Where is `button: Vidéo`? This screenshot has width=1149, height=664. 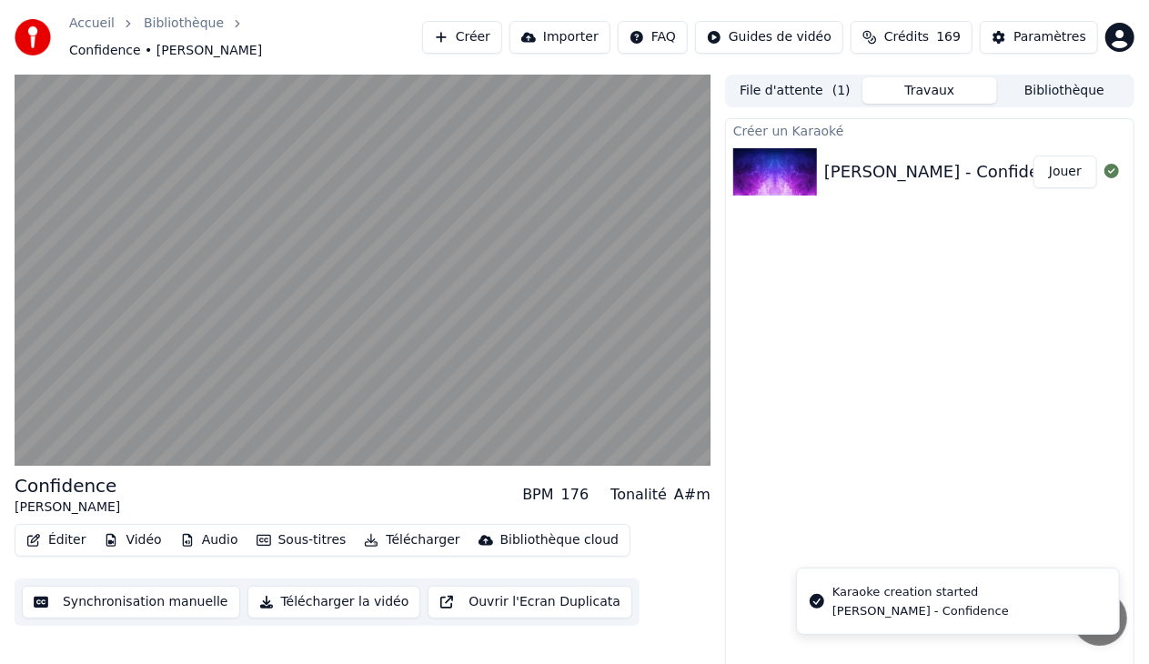 button: Vidéo is located at coordinates (132, 541).